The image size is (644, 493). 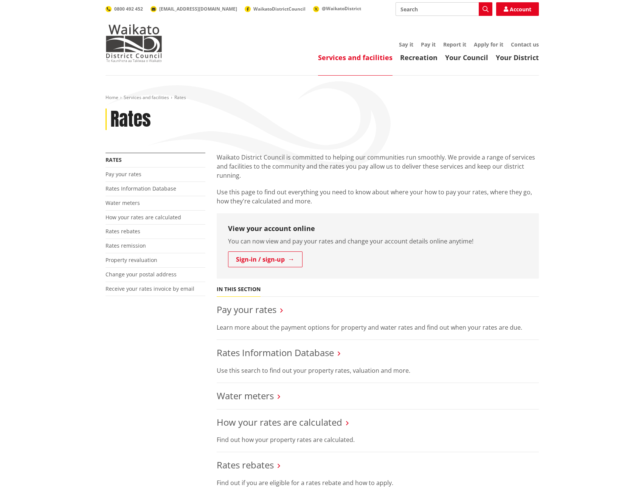 I want to click on span: @WaikatoDistrict, so click(x=342, y=8).